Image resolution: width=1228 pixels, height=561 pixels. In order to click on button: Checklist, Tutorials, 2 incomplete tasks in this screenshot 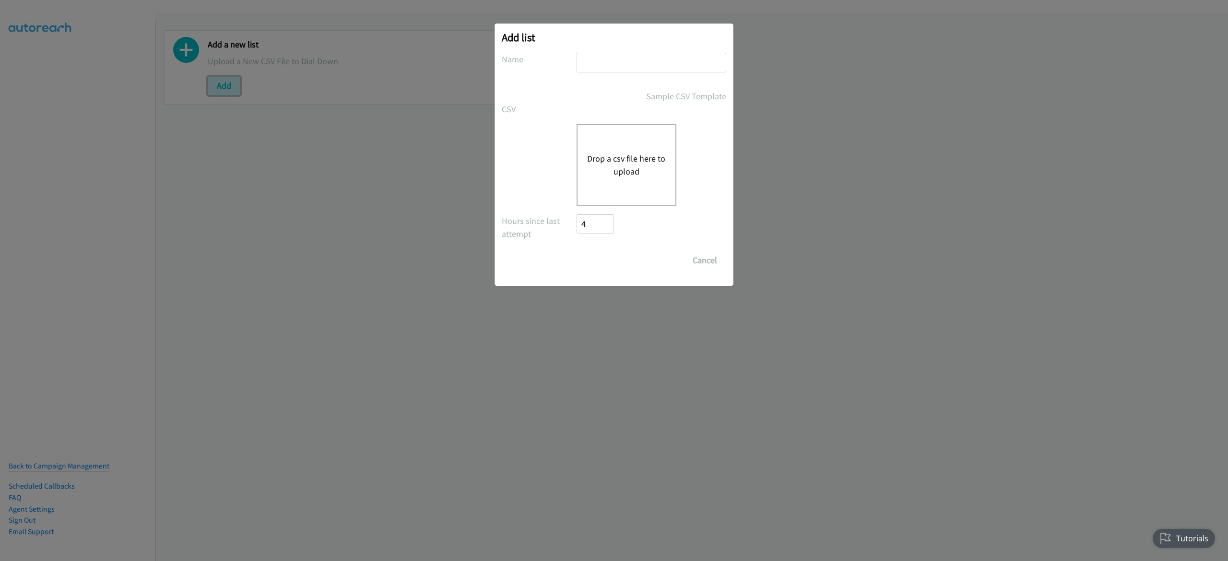, I will do `click(37, 19)`.